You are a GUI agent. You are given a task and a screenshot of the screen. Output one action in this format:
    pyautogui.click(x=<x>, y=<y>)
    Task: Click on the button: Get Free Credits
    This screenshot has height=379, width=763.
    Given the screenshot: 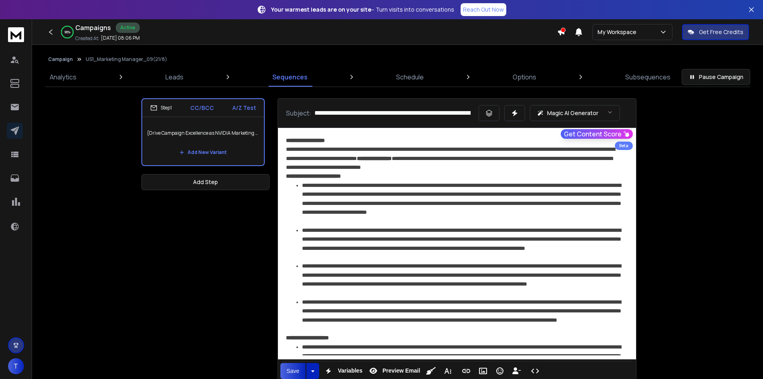 What is the action you would take?
    pyautogui.click(x=716, y=32)
    